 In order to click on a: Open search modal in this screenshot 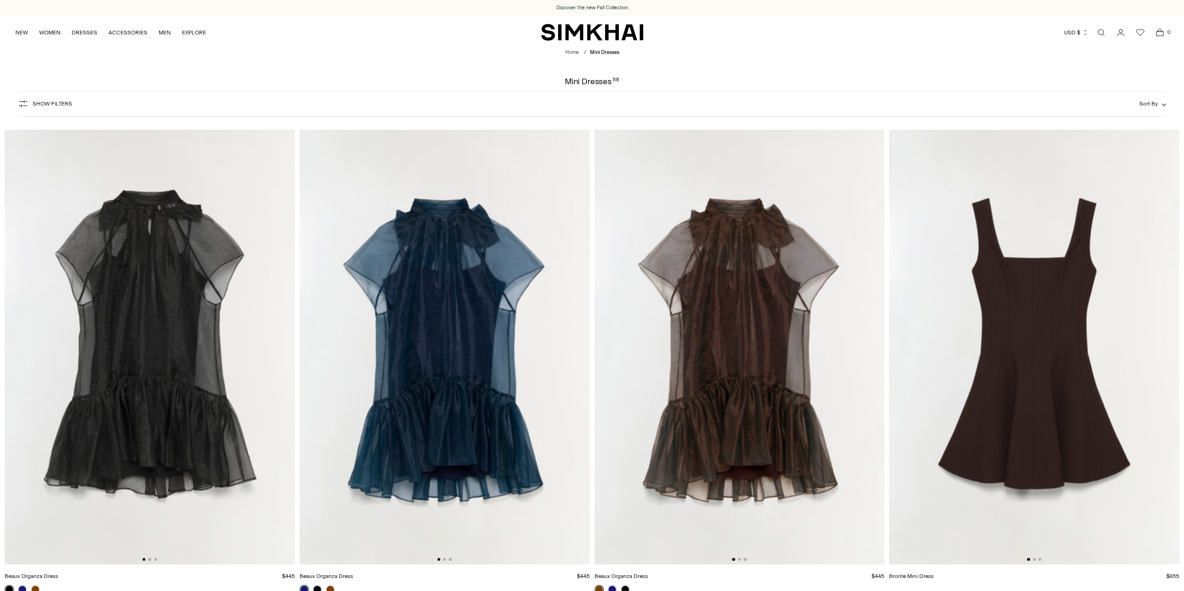, I will do `click(1101, 33)`.